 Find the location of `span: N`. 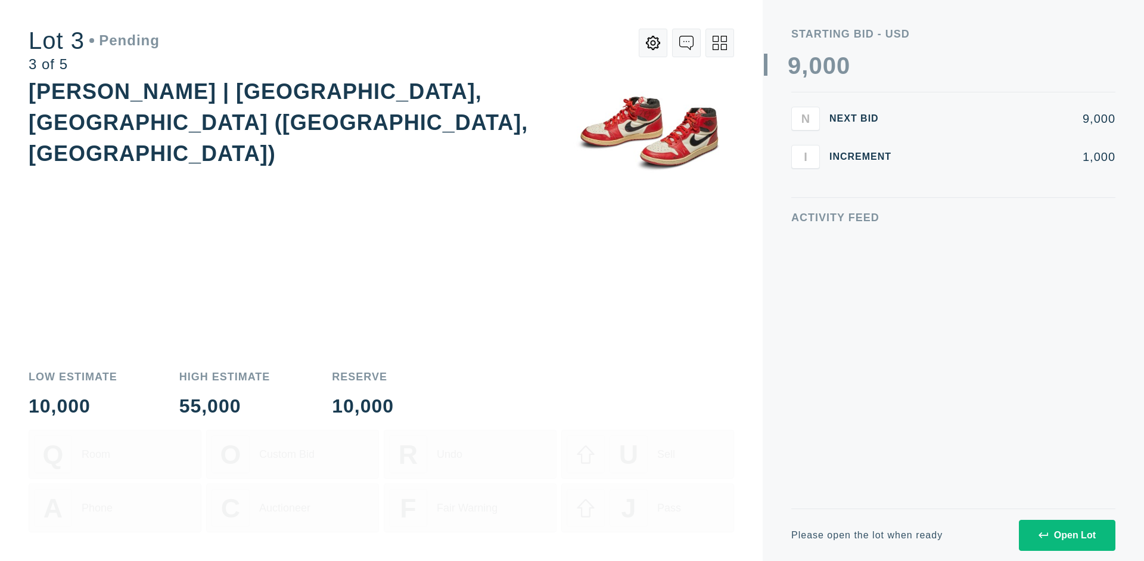

span: N is located at coordinates (805, 118).